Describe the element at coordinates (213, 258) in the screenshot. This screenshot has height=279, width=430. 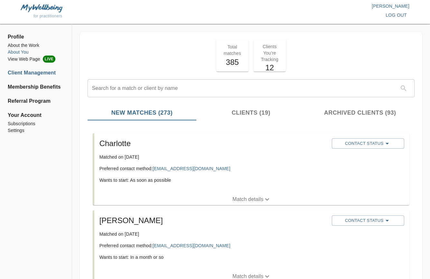
I see `p: Wants to start: In a month or so` at that location.